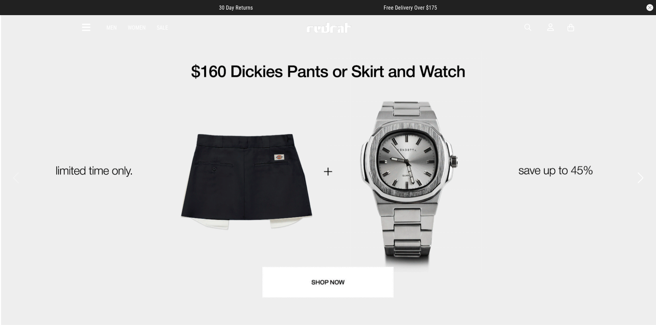  What do you see at coordinates (640, 178) in the screenshot?
I see `button: Next slide` at bounding box center [640, 178].